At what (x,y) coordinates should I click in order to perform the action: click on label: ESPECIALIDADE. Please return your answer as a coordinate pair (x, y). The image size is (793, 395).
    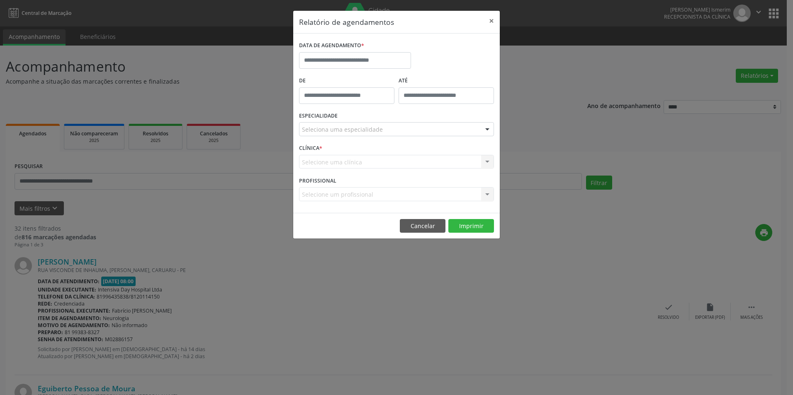
    Looking at the image, I should click on (318, 116).